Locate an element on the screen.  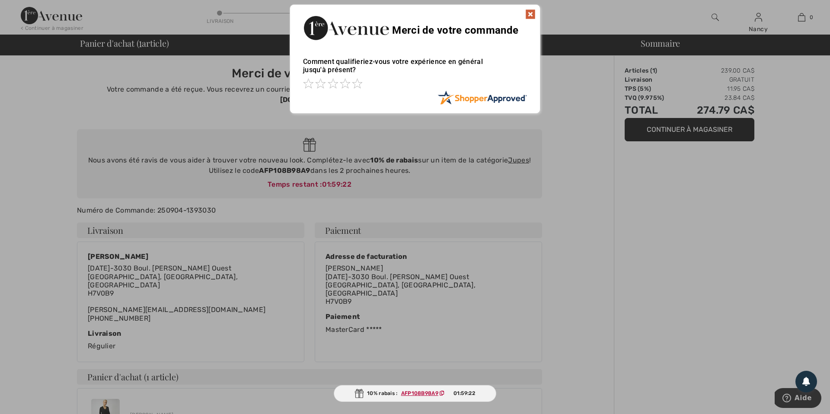
div: Comment qualifieriez-vous votre expérience en général jusqu'à présent? is located at coordinates (415, 70).